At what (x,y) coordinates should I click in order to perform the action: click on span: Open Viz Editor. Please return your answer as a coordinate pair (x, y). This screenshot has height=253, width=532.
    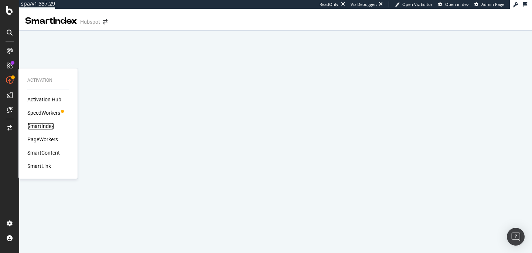
    Looking at the image, I should click on (417, 4).